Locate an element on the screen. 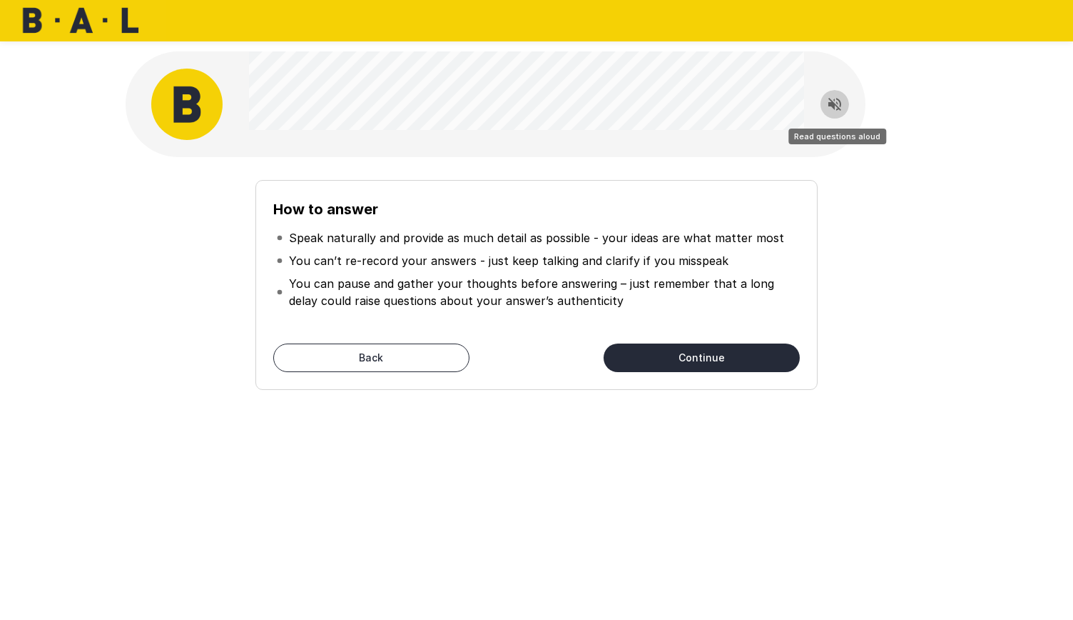 The width and height of the screenshot is (1073, 620). button: Read questions aloud is located at coordinates (835, 104).